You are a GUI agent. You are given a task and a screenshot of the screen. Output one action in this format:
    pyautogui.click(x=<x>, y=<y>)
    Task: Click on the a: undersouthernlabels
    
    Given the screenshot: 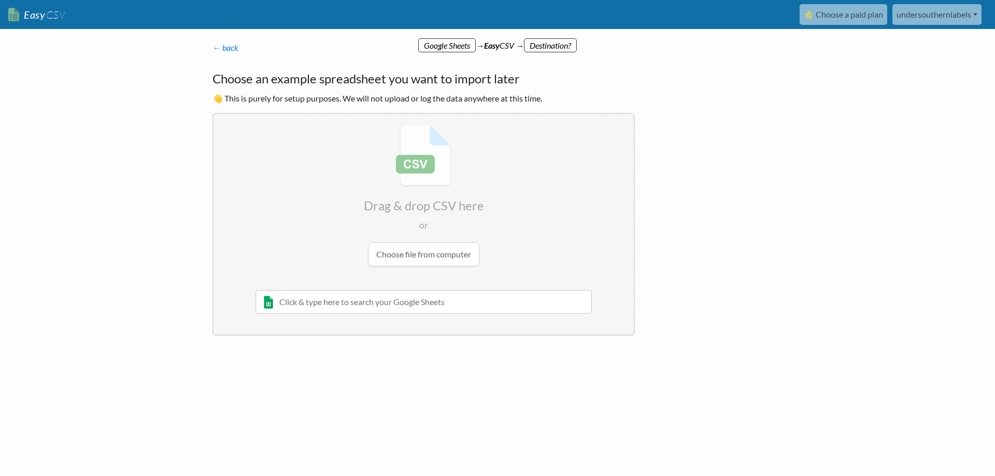 What is the action you would take?
    pyautogui.click(x=937, y=15)
    